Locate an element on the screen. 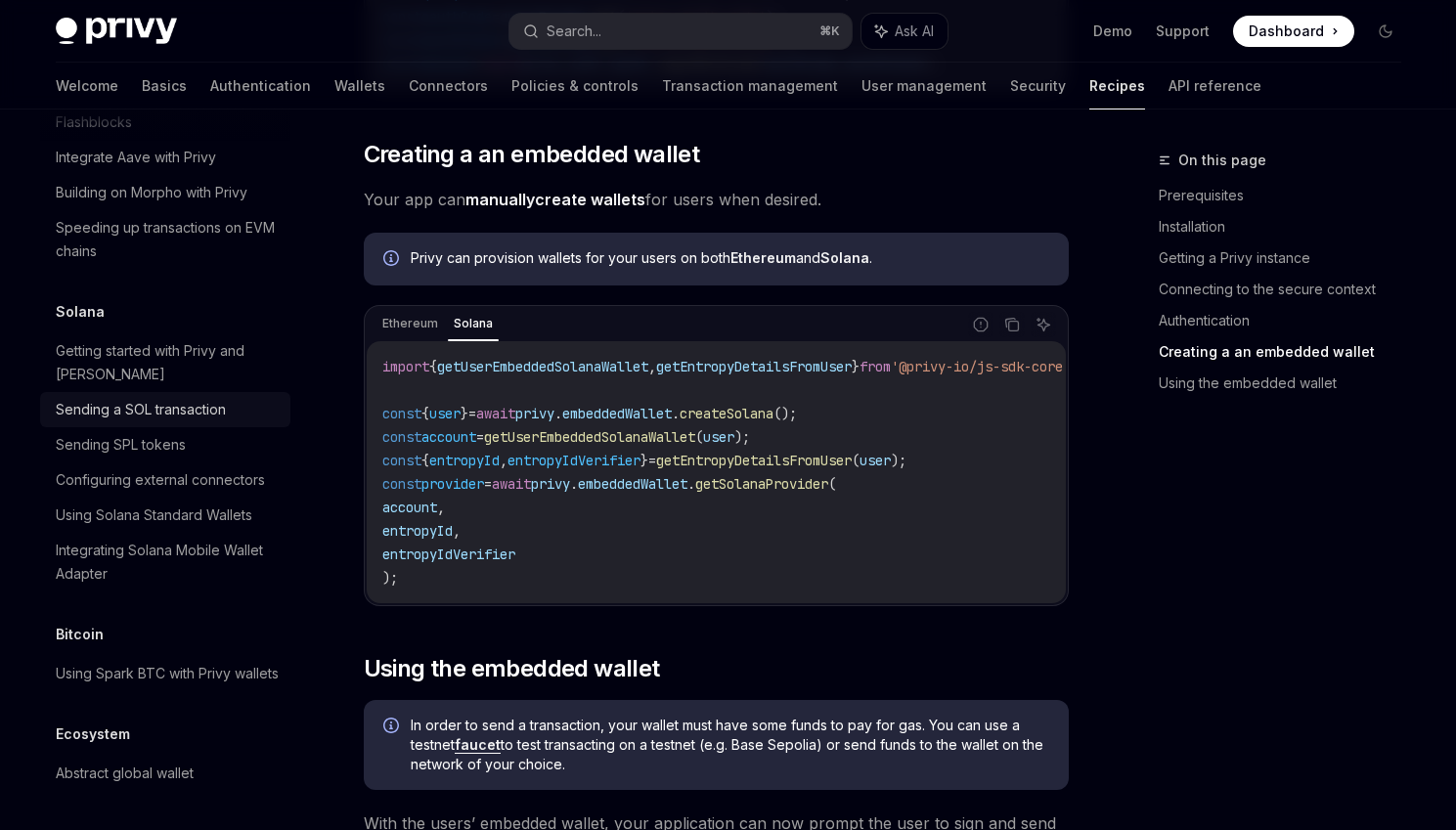 The height and width of the screenshot is (830, 1456). a: Dashboard is located at coordinates (1294, 31).